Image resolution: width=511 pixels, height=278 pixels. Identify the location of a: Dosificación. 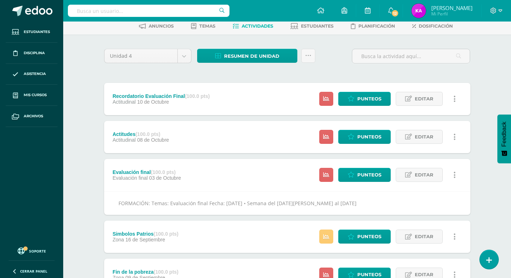
(432, 26).